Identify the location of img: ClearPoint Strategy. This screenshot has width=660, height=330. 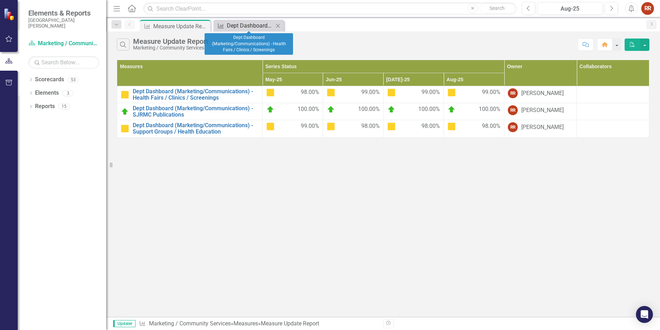
(10, 14).